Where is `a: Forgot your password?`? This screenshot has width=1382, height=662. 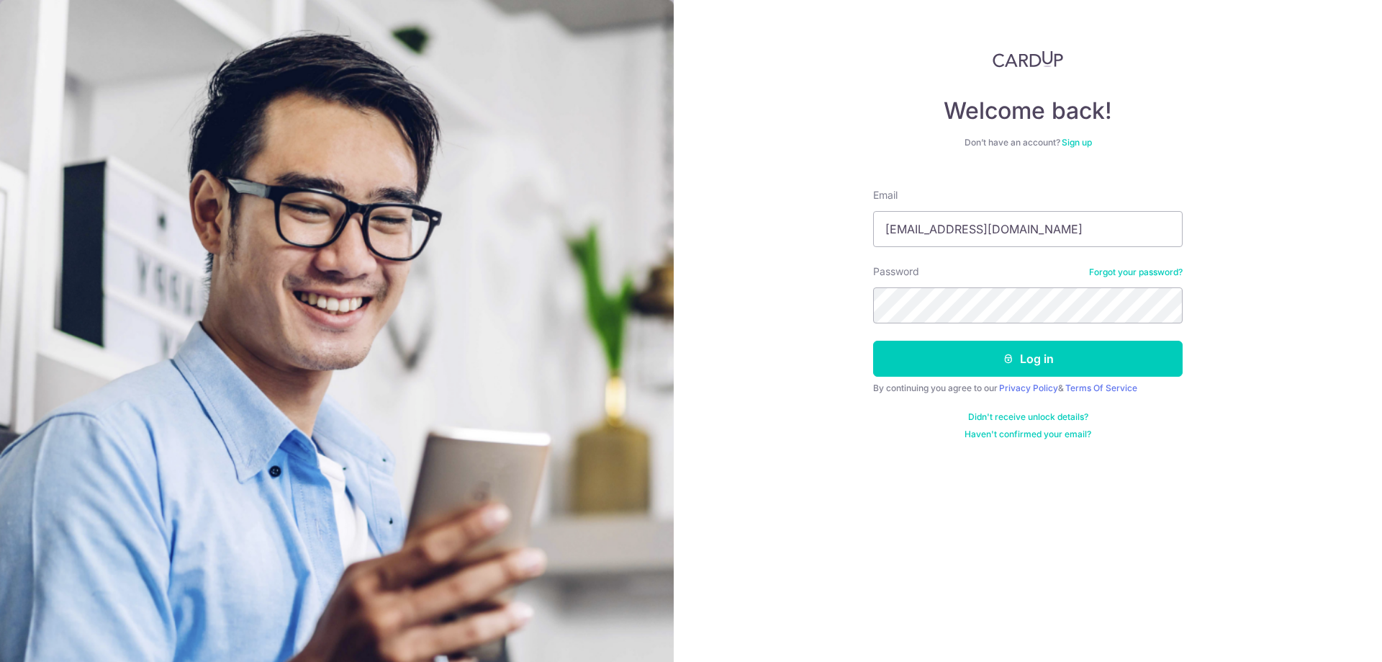
a: Forgot your password? is located at coordinates (1136, 272).